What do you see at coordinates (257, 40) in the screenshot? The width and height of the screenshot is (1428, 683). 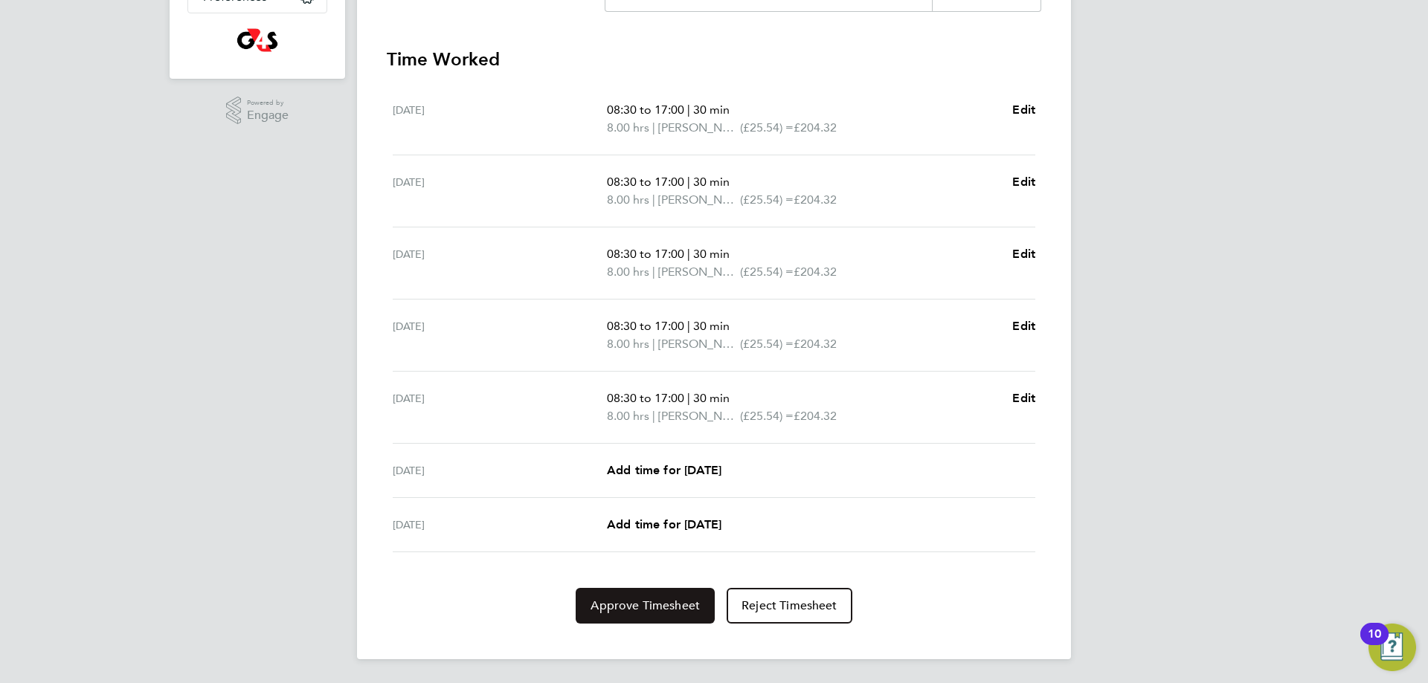 I see `a: Go to home page` at bounding box center [257, 40].